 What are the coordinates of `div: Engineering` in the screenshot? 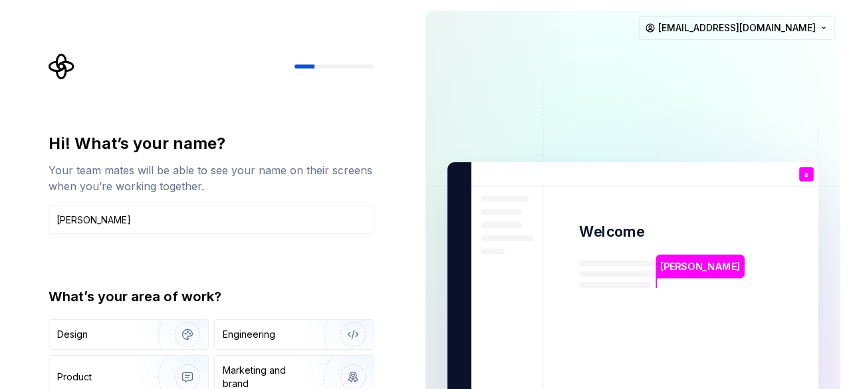 It's located at (249, 334).